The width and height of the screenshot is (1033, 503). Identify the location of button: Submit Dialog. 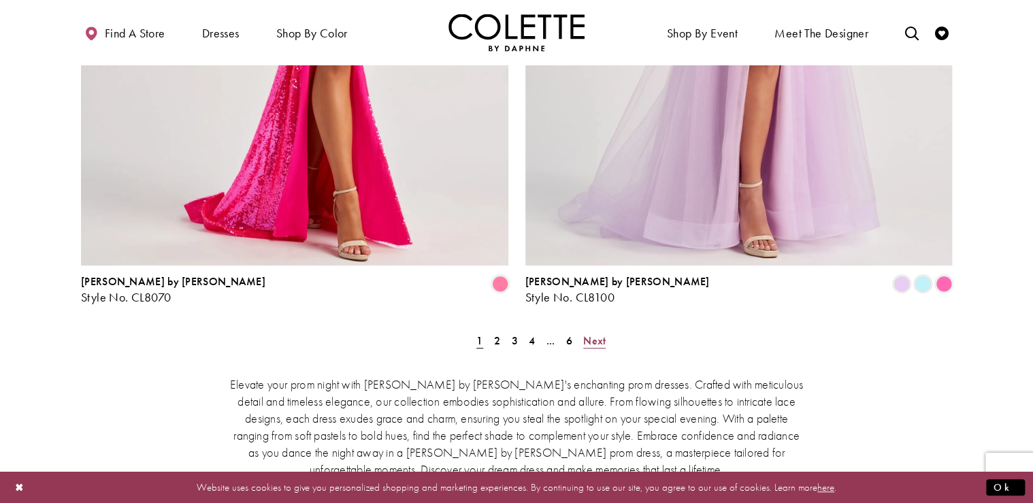
(1005, 487).